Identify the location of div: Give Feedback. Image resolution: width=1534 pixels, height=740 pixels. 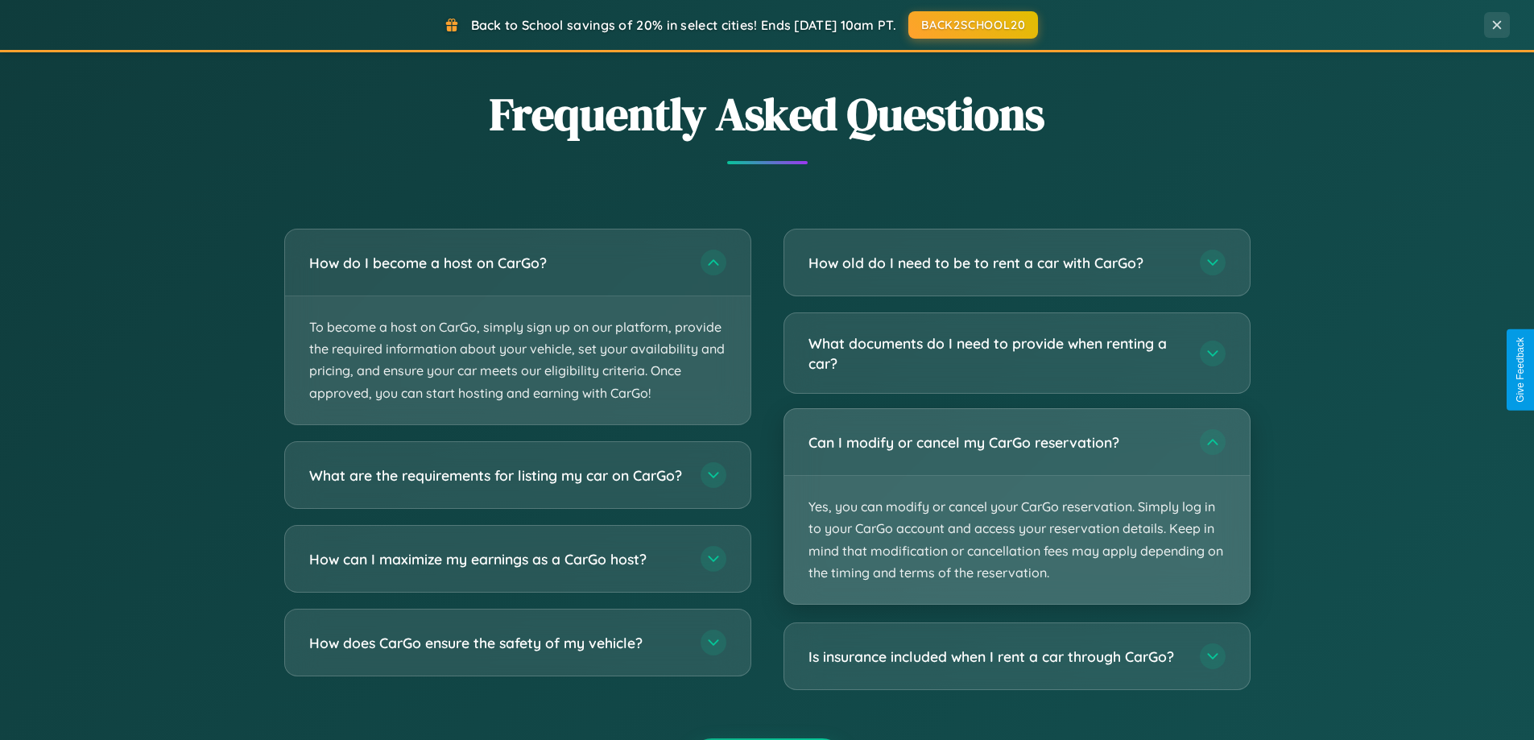
(1520, 370).